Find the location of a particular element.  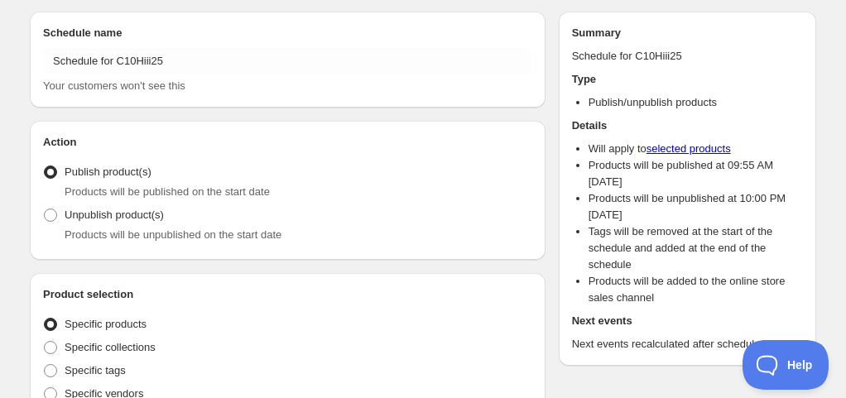

li: Publish/unpublish products is located at coordinates (696, 103).